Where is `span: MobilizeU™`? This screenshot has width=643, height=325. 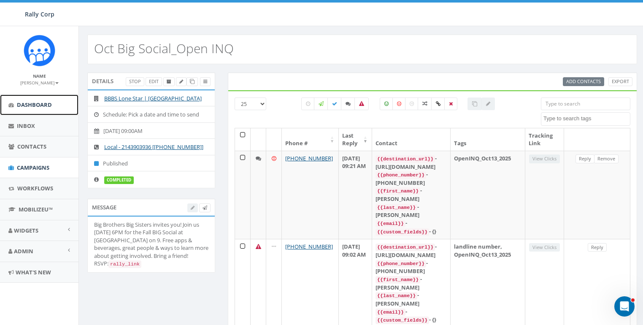
span: MobilizeU™ is located at coordinates (35, 209).